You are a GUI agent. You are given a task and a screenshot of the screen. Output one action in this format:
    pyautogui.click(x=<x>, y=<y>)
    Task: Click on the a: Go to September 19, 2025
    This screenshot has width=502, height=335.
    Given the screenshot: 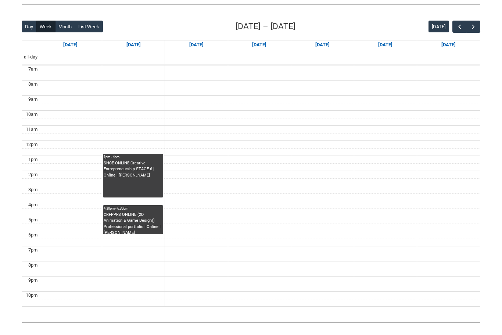 What is the action you would take?
    pyautogui.click(x=385, y=45)
    